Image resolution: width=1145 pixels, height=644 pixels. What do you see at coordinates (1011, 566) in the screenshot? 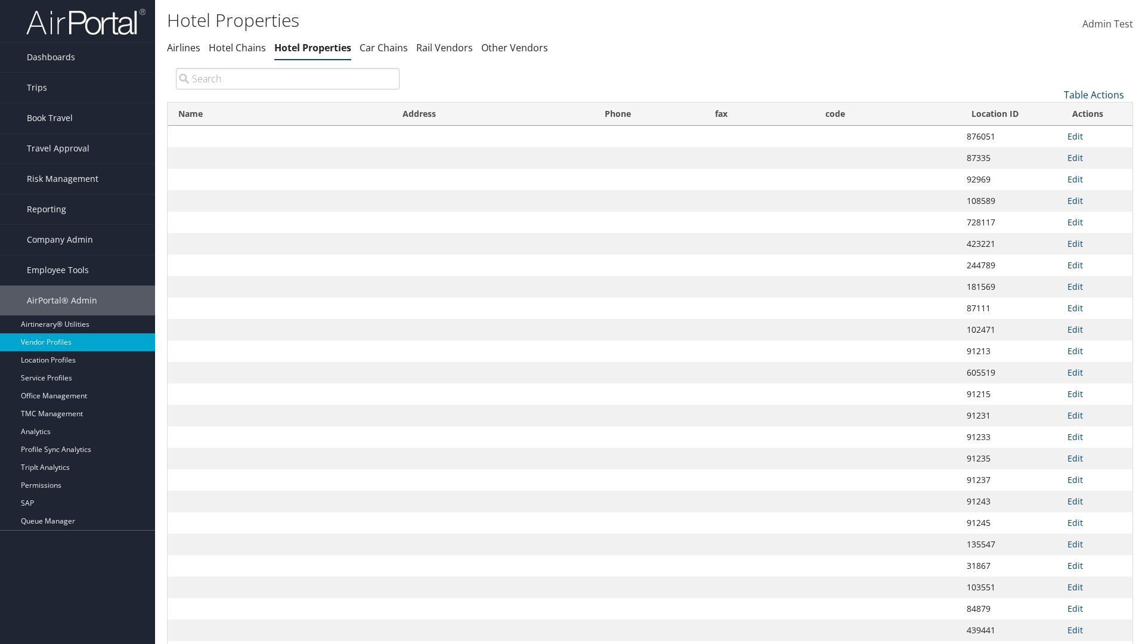
I see `td: 31867` at bounding box center [1011, 566].